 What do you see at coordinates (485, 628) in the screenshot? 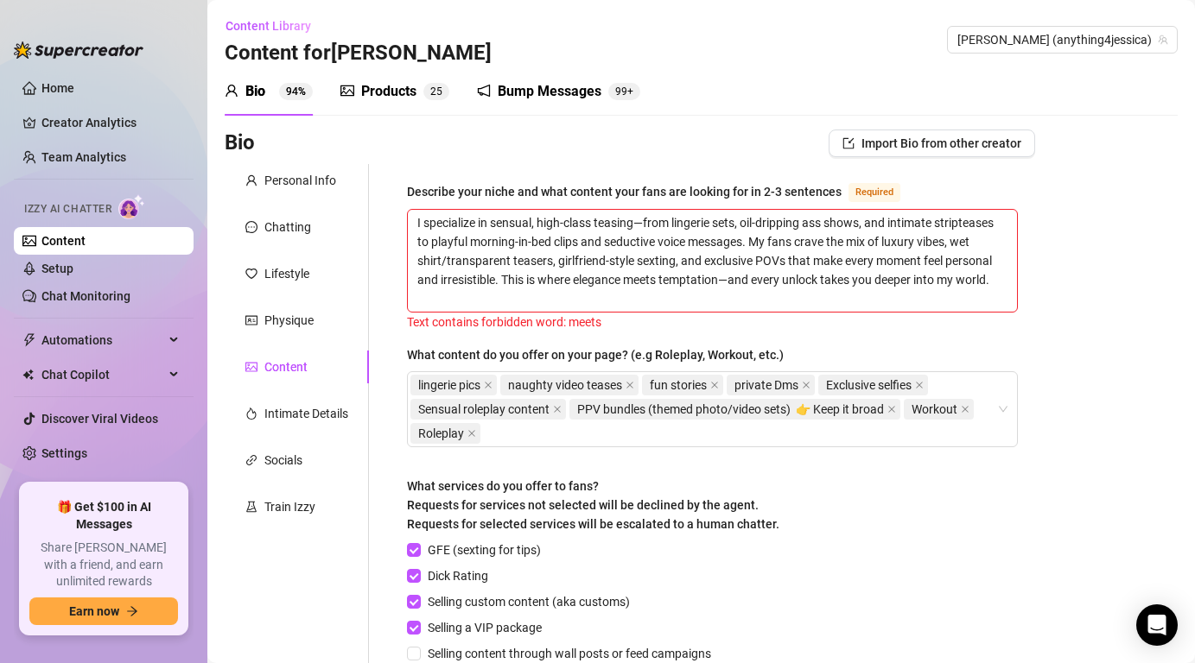
I see `span: Selling a VIP package` at bounding box center [485, 628].